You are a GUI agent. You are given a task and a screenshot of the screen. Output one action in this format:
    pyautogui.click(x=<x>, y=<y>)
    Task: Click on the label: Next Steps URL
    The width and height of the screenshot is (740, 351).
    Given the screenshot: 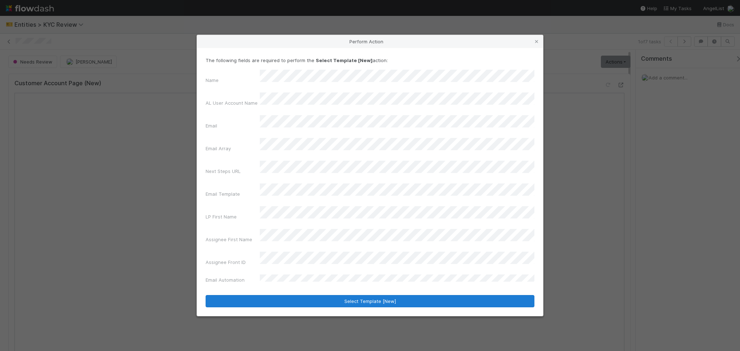 What is the action you would take?
    pyautogui.click(x=223, y=171)
    